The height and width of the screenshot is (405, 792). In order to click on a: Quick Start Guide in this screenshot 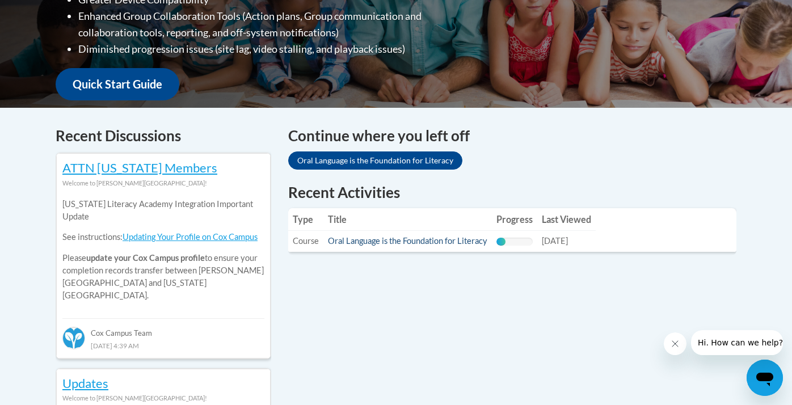, I will do `click(117, 84)`.